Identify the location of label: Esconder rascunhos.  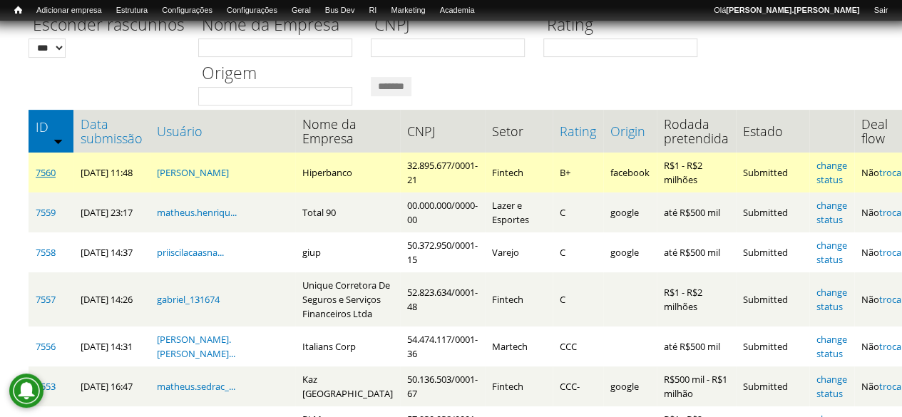
(108, 26).